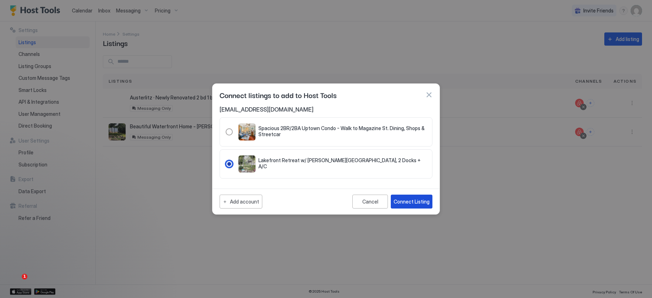 The height and width of the screenshot is (298, 652). Describe the element at coordinates (342, 131) in the screenshot. I see `span: Spacious 2BR/2BA Uptown Condo - Walk to Magazine St. Dining, Shops & Streetcar` at that location.